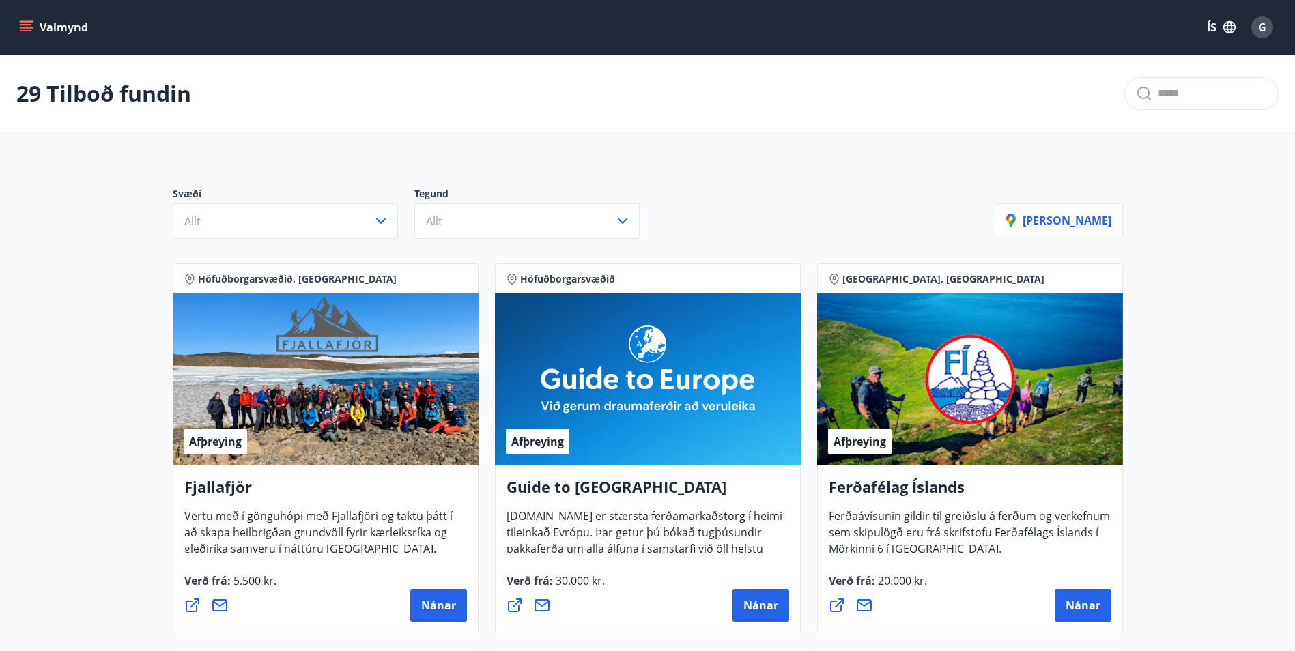  I want to click on span: Vertu með í gönguhópi með Fjallafjöri og taktu þátt í að skapa heilbrigðan grundvöll fyrir kærlei..., so click(318, 538).